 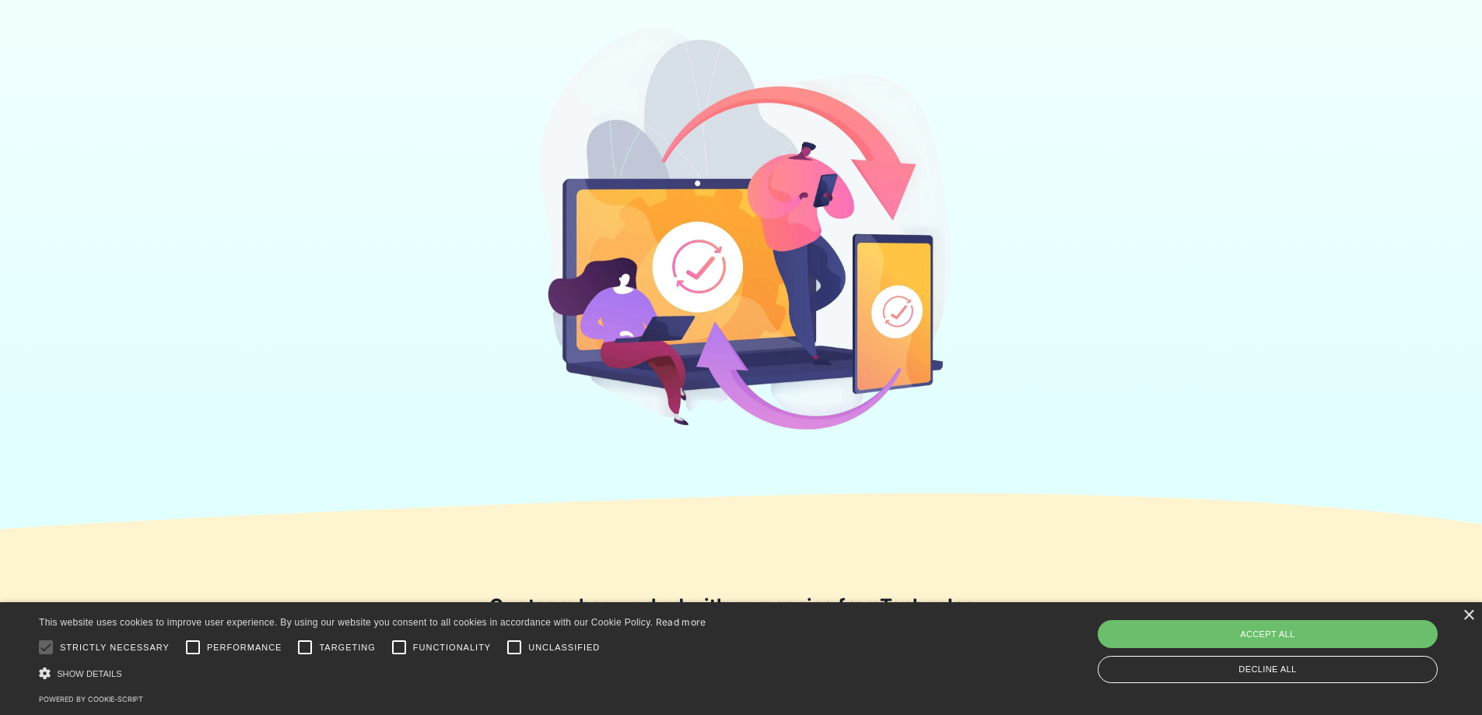 I want to click on a: Powered by cookie-script, so click(x=91, y=699).